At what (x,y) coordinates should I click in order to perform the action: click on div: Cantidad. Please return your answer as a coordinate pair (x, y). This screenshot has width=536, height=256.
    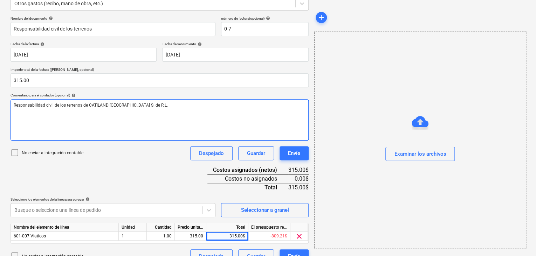
    Looking at the image, I should click on (161, 227).